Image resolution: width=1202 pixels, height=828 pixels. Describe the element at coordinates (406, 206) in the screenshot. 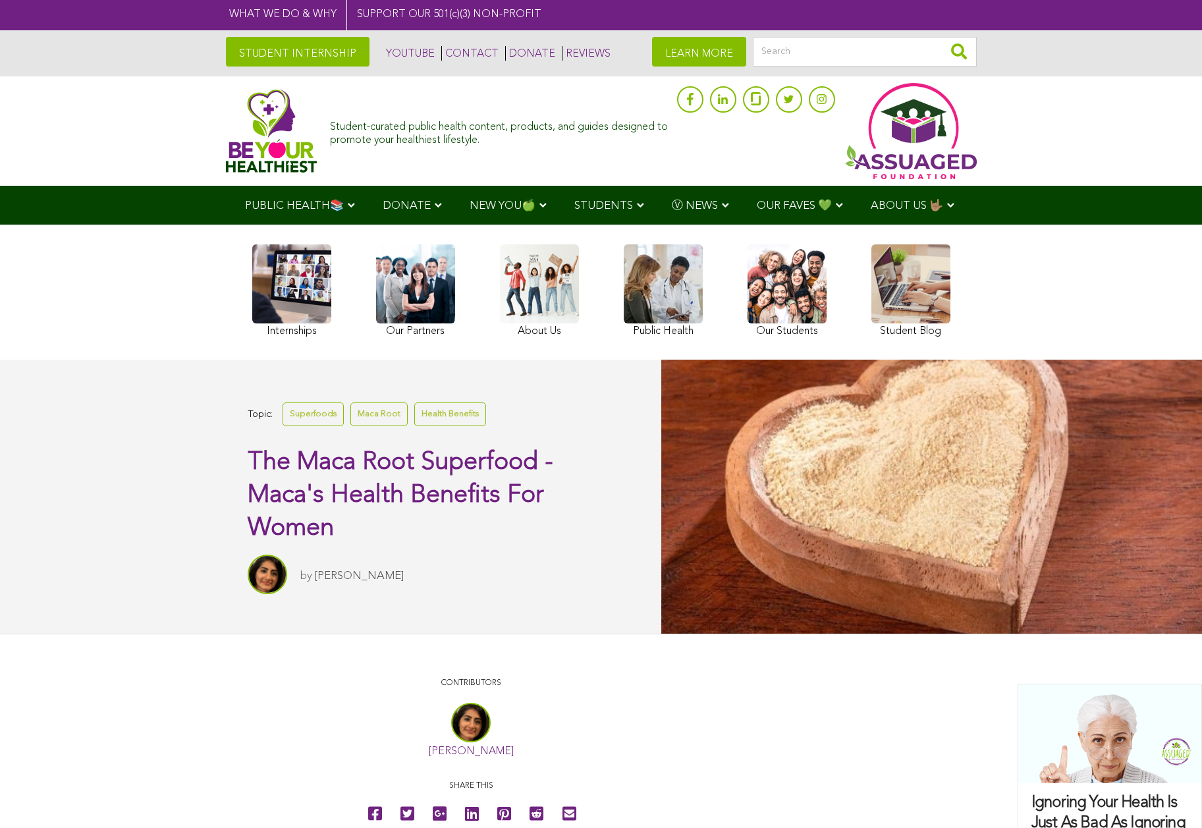

I see `span: DONATE` at that location.